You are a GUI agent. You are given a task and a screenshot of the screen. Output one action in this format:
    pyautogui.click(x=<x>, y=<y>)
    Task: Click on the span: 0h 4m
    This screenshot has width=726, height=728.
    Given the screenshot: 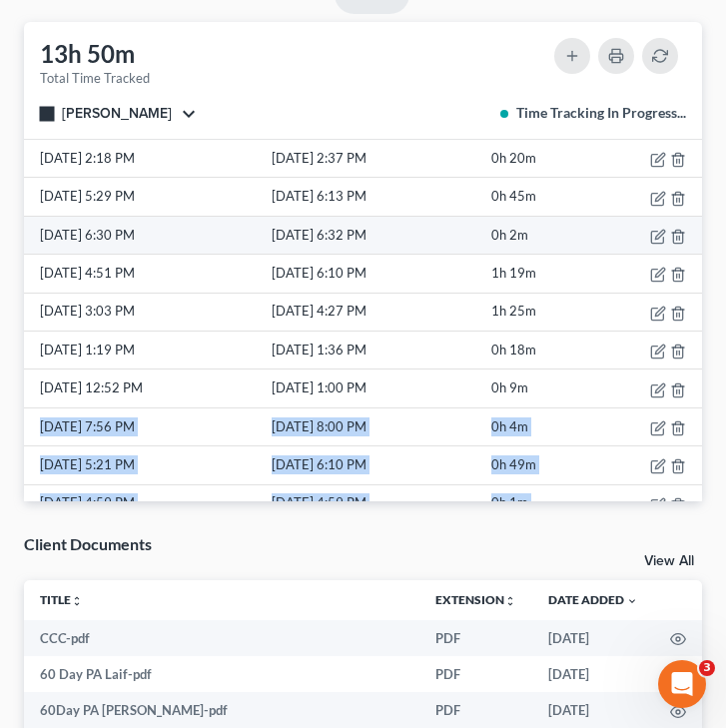 What is the action you would take?
    pyautogui.click(x=509, y=426)
    